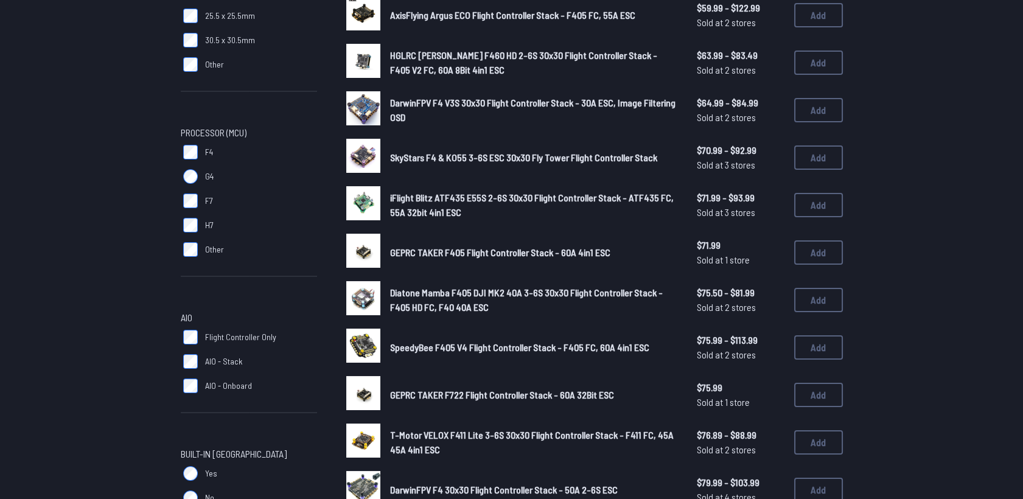 The height and width of the screenshot is (499, 1023). I want to click on input: G4, so click(190, 176).